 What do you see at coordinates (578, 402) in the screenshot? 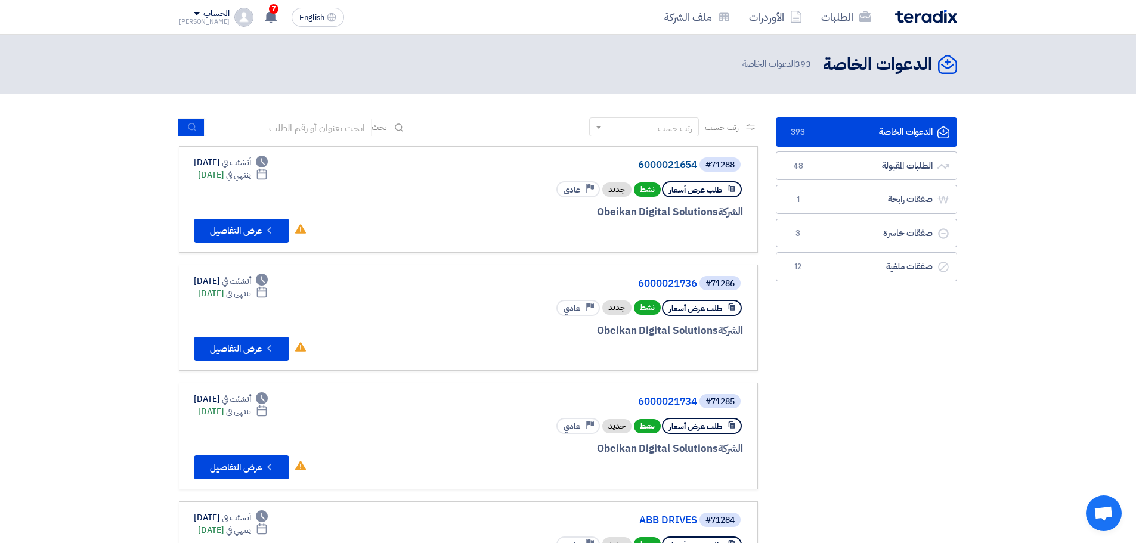
I see `a: 6000021734` at bounding box center [578, 402].